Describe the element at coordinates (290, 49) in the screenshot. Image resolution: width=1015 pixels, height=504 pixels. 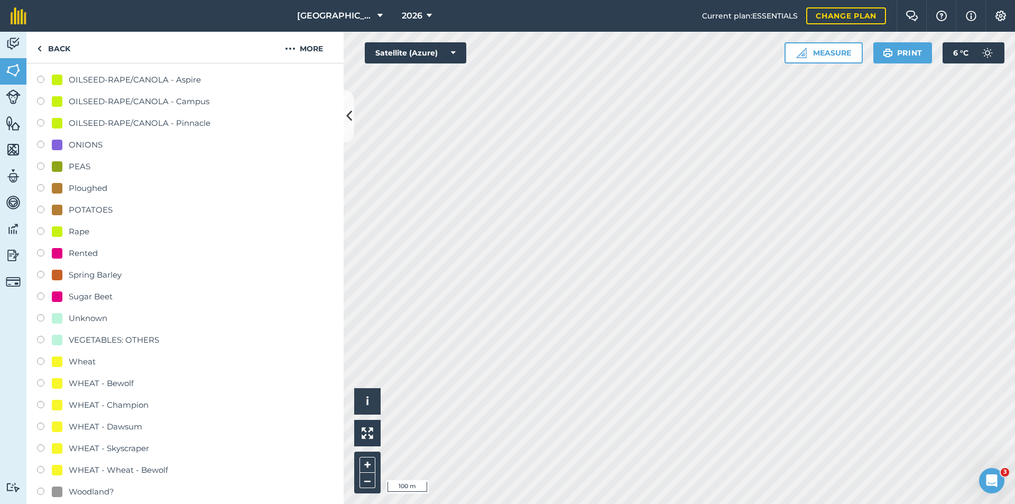
I see `img: svg+xml;base64,PHN2ZyB4bWxucz0iaHR0cDovL3d3dy53My5vcmcvMjAwMC9zdmciIHdpZHRoPSIyMCIgaGVpZ2h0PSIyNC...` at that location.